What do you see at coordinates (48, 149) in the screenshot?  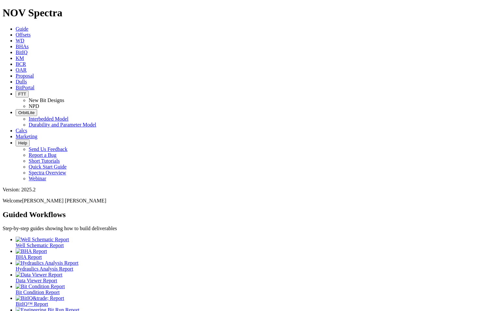 I see `a: Send Us Feedback` at bounding box center [48, 149].